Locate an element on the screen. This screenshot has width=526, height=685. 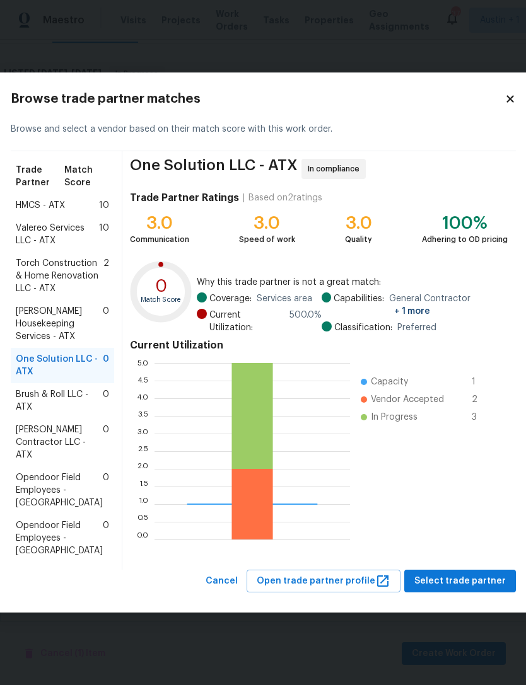
div: Browse and select a vendor based on their match score with this work order. is located at coordinates (263, 129).